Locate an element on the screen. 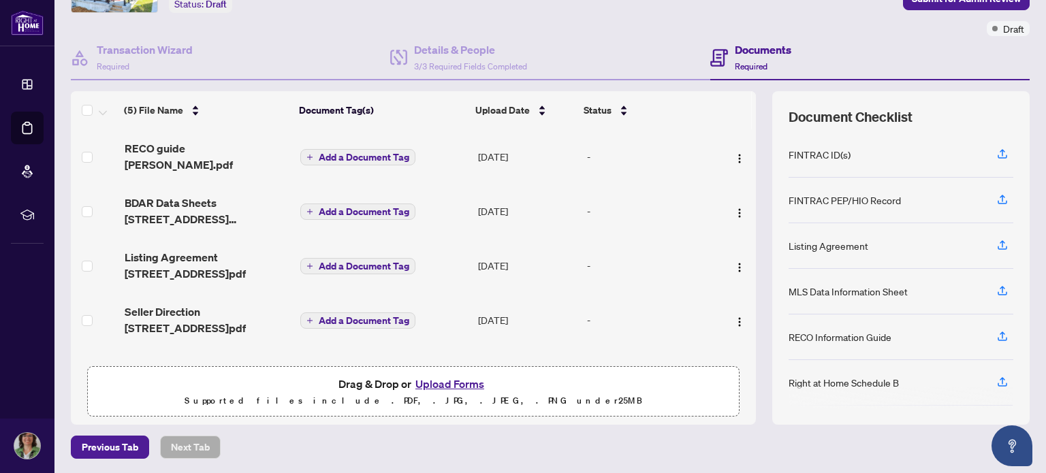  div: FINTRAC ID(s) is located at coordinates (819, 155).